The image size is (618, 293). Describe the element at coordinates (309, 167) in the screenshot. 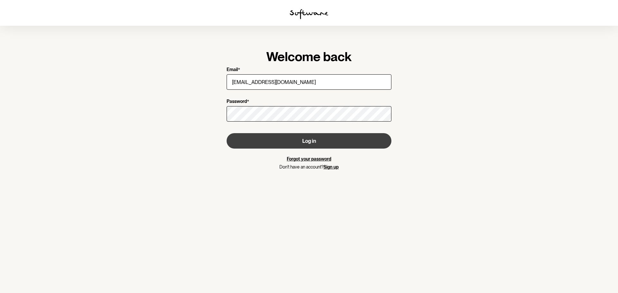

I see `p: Don't have an account?` at that location.